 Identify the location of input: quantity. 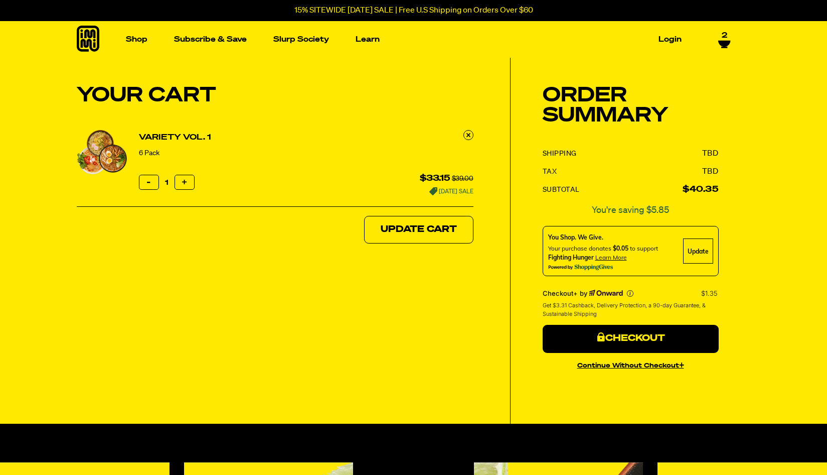
(167, 183).